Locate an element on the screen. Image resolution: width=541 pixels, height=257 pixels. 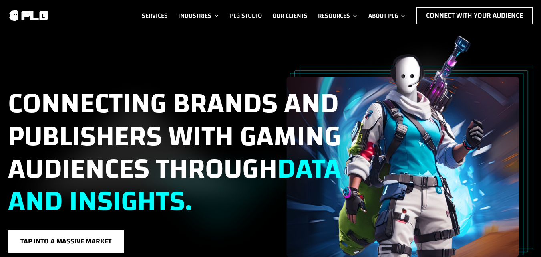
a: Services is located at coordinates (155, 16).